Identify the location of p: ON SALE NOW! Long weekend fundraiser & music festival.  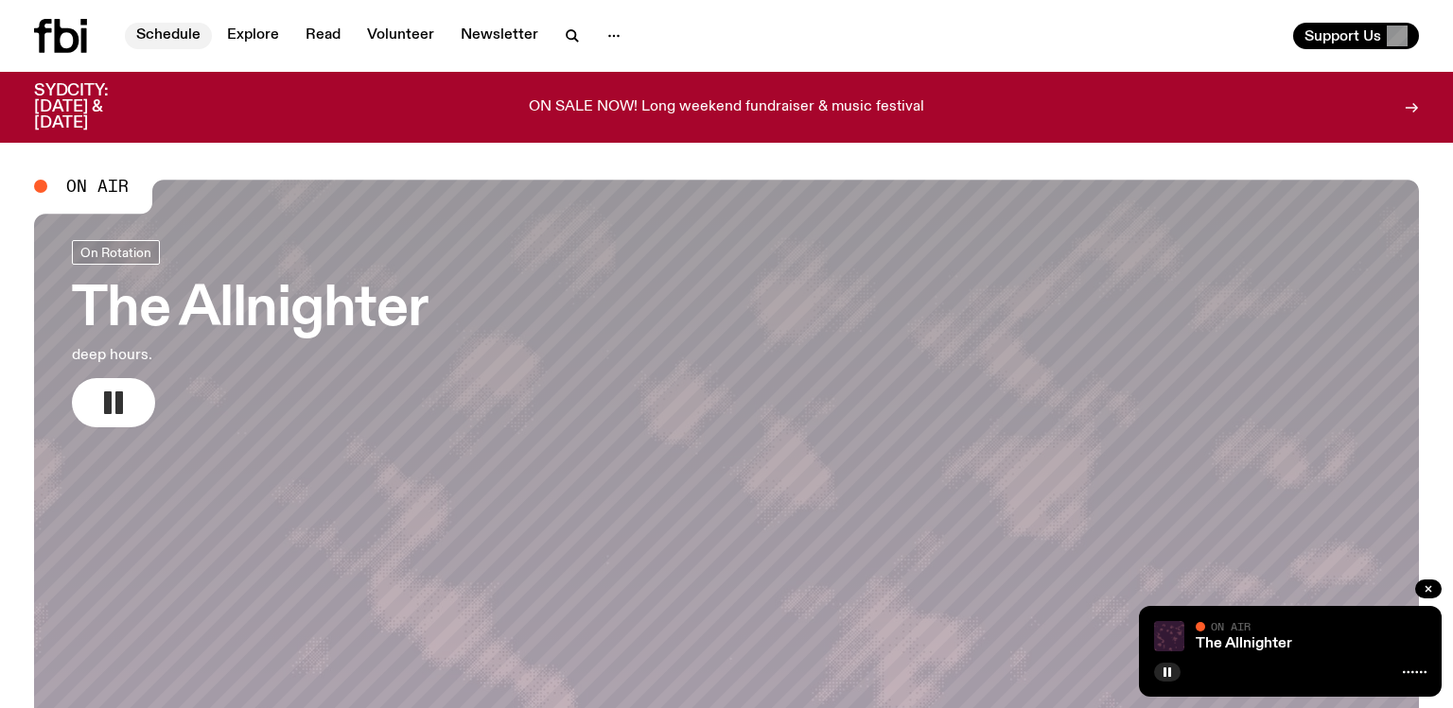
(726, 108).